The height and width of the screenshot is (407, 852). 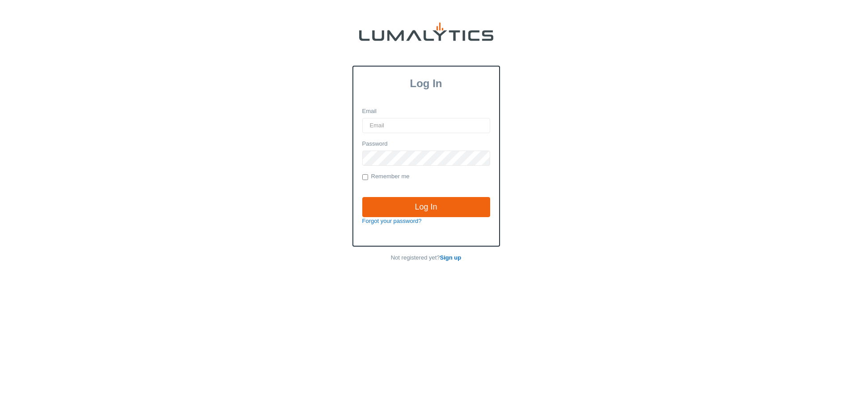 What do you see at coordinates (426, 258) in the screenshot?
I see `p: Not registered yet?` at bounding box center [426, 258].